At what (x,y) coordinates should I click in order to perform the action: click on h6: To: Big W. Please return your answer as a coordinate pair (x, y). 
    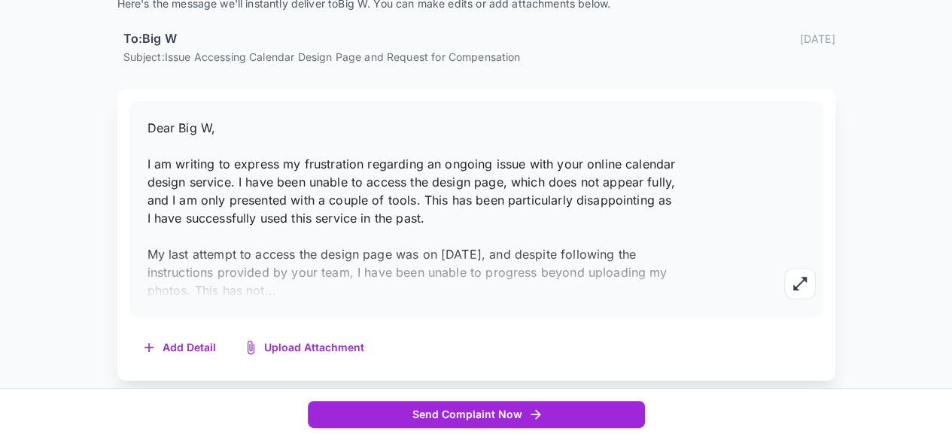
    Looking at the image, I should click on (150, 39).